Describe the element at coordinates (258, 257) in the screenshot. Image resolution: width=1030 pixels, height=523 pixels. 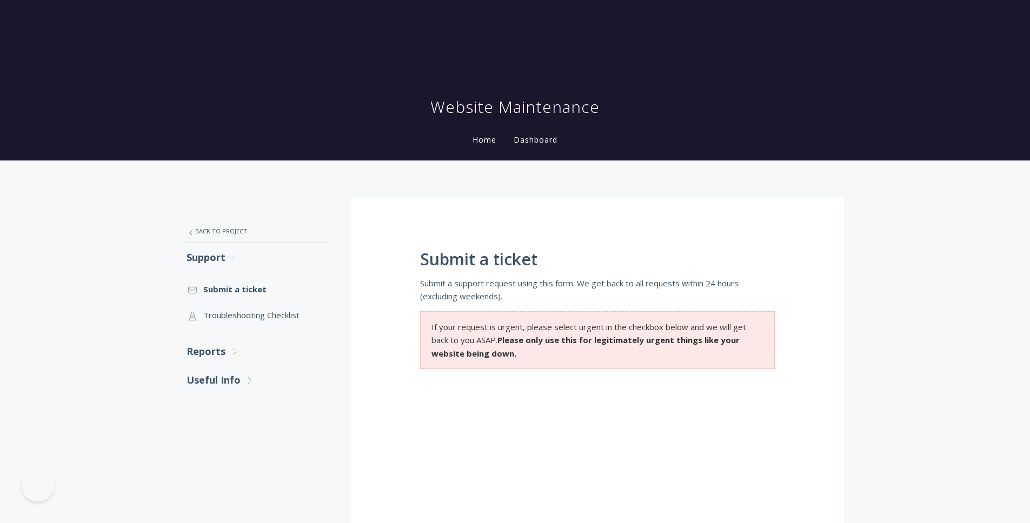
I see `a: Support` at that location.